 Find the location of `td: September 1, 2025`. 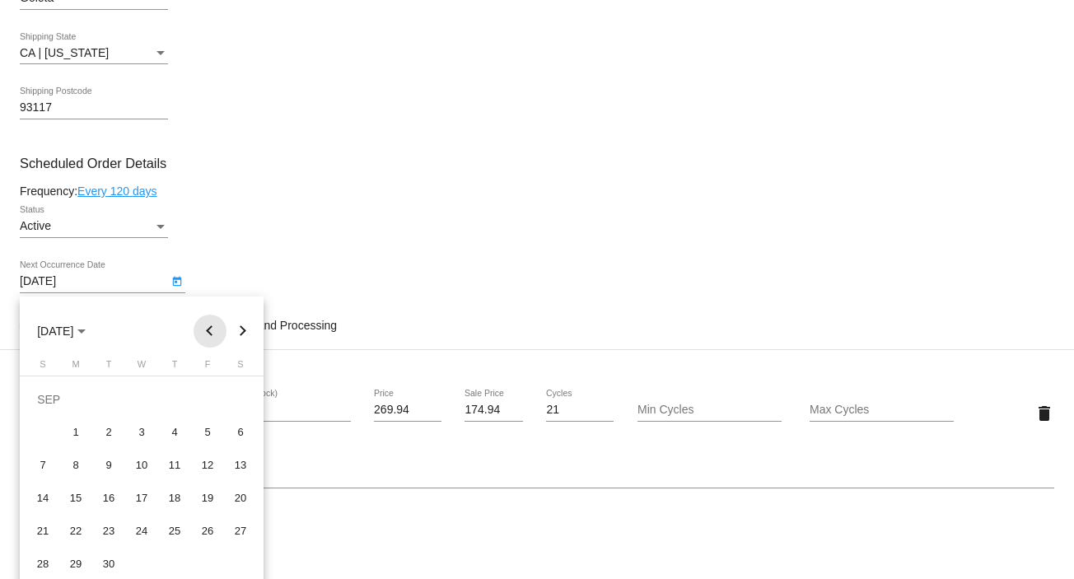

td: September 1, 2025 is located at coordinates (76, 432).